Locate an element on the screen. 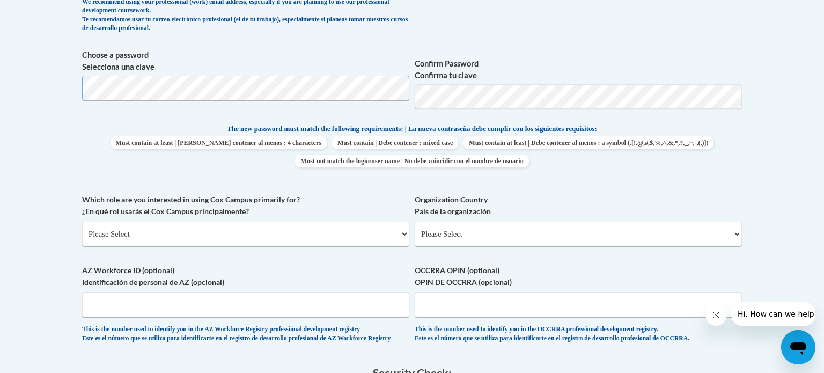  span: Must contain | Debe contener : mixed case is located at coordinates (395, 143).